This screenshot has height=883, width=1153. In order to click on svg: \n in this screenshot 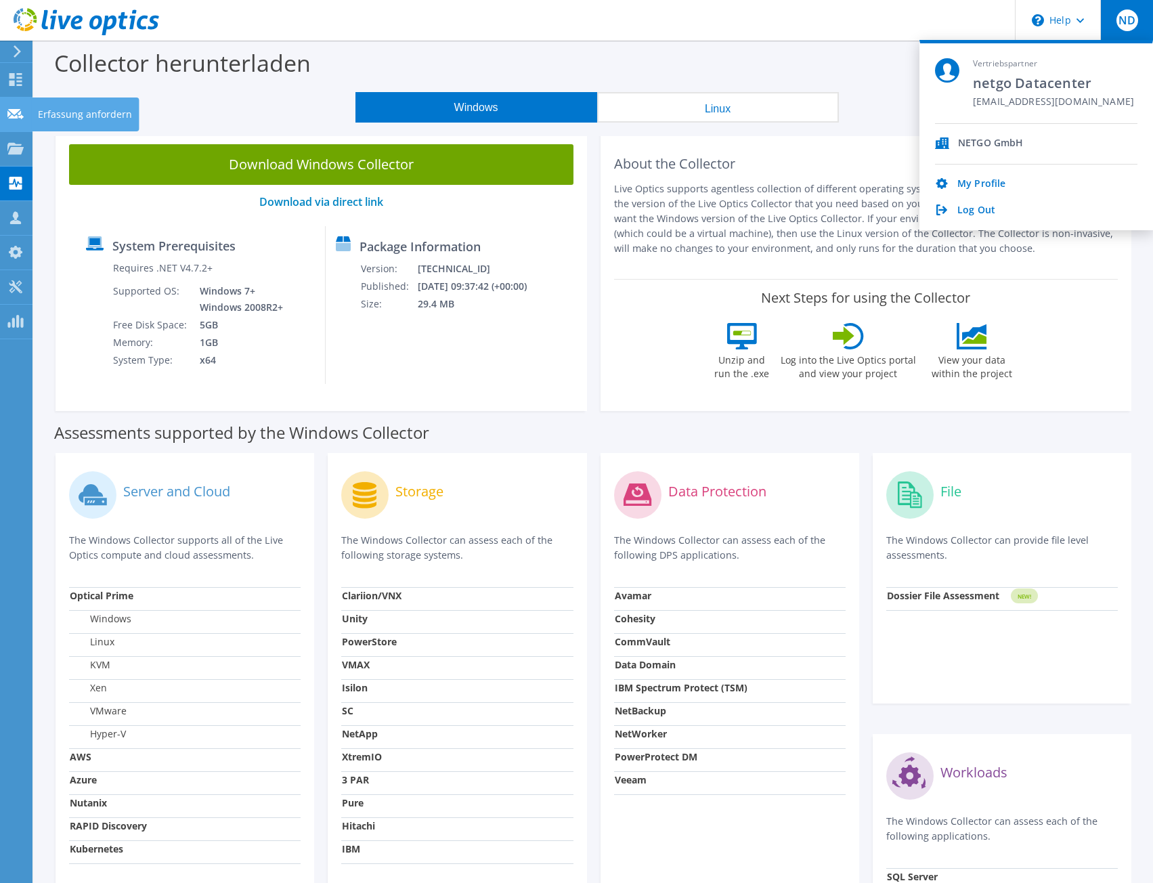, I will do `click(1038, 20)`.